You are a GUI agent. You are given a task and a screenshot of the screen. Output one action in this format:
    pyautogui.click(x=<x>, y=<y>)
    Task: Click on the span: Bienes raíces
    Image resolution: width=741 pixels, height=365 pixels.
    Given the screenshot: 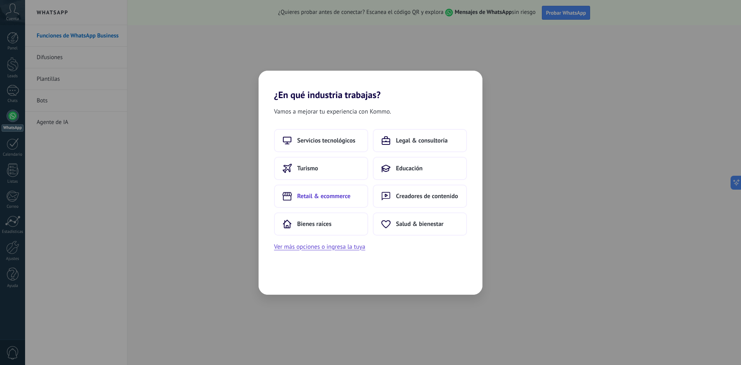 What is the action you would take?
    pyautogui.click(x=314, y=224)
    